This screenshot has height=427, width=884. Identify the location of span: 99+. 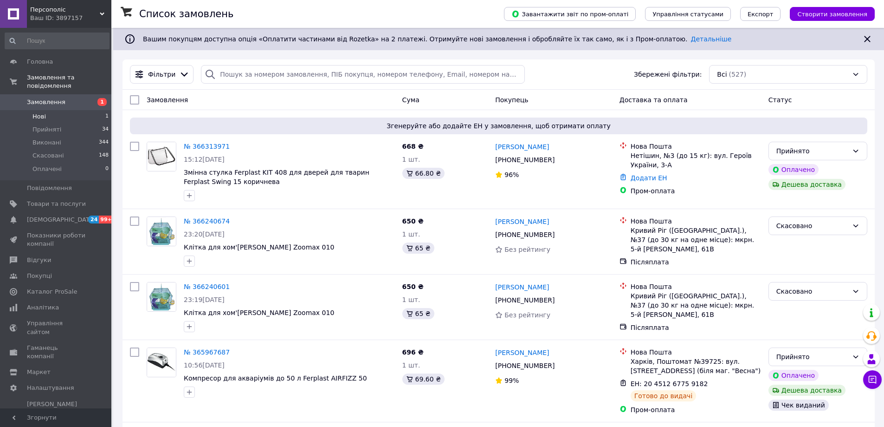
(106, 219).